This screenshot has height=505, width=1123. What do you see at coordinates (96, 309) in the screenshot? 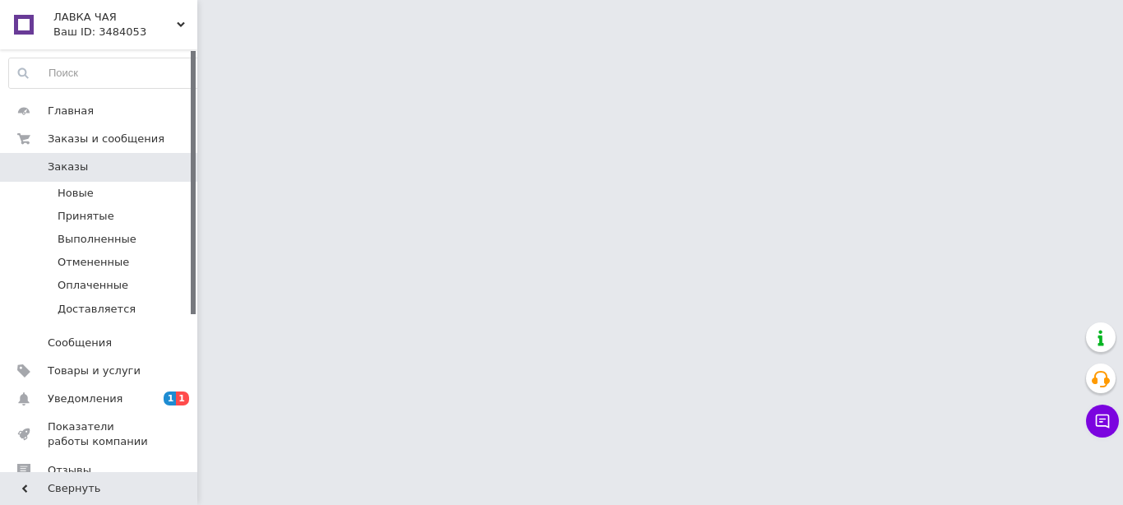
I see `span: Доставляется` at bounding box center [96, 309].